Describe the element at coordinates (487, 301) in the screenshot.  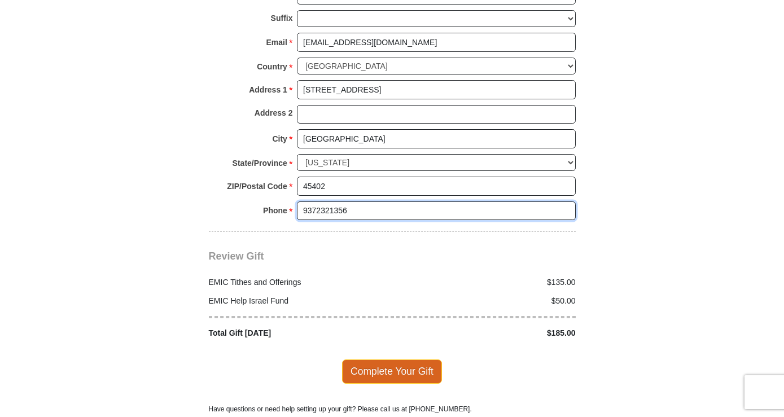
I see `div: $50.00` at that location.